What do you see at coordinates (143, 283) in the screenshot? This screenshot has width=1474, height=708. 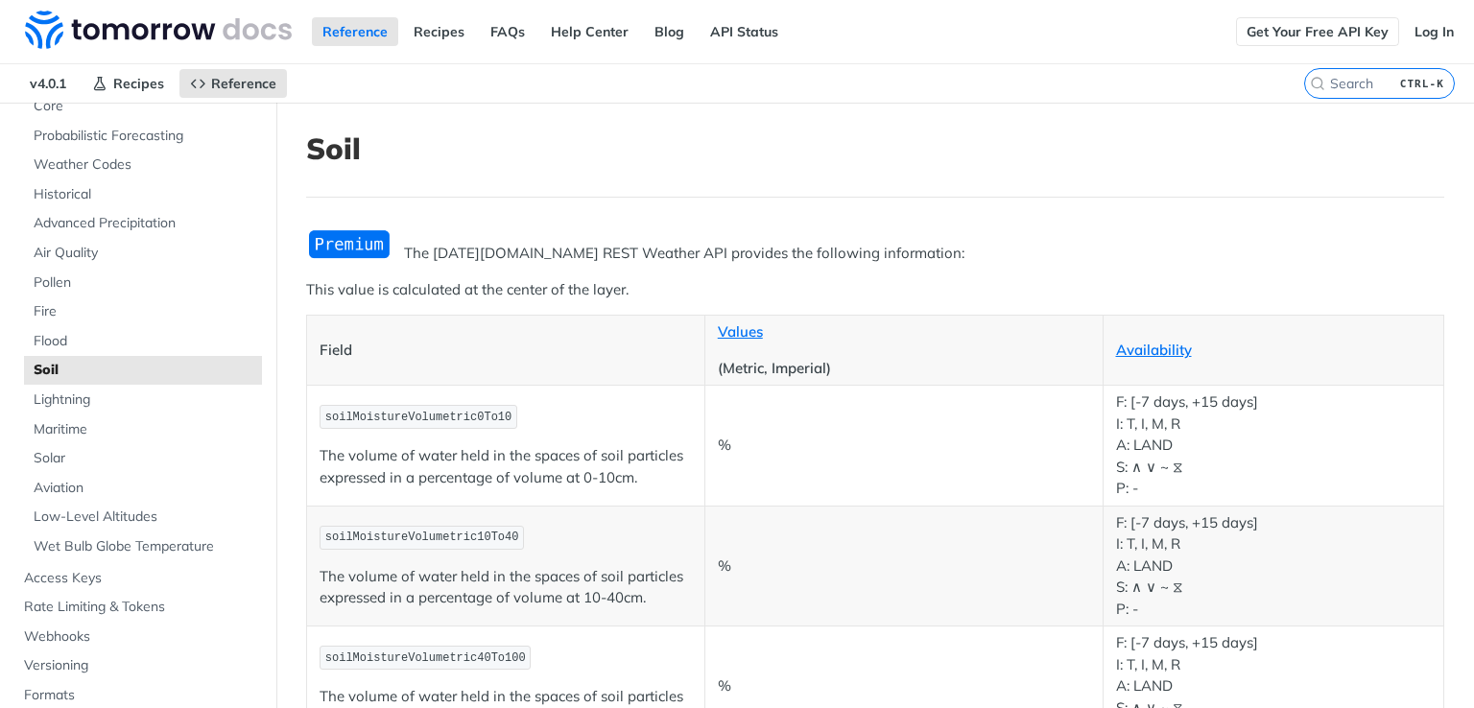 I see `a: Pollen` at bounding box center [143, 283].